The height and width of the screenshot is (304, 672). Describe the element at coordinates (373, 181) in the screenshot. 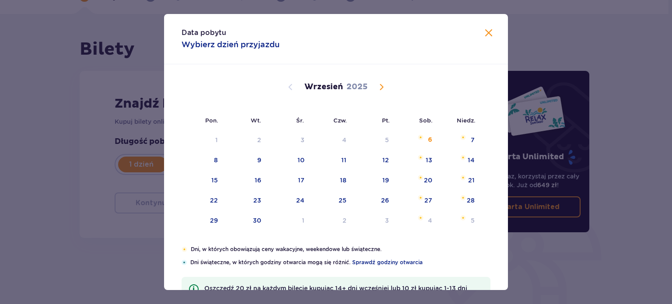

I see `td: piątek, 19 września 2025` at that location.